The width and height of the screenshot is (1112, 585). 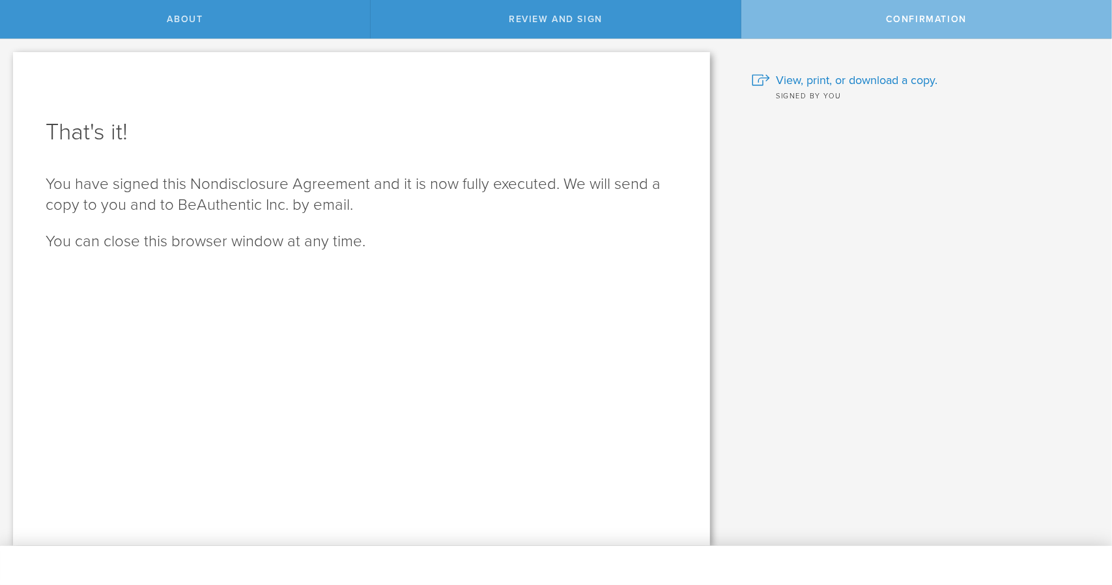 I want to click on p: You can close this browser window at any time., so click(x=362, y=242).